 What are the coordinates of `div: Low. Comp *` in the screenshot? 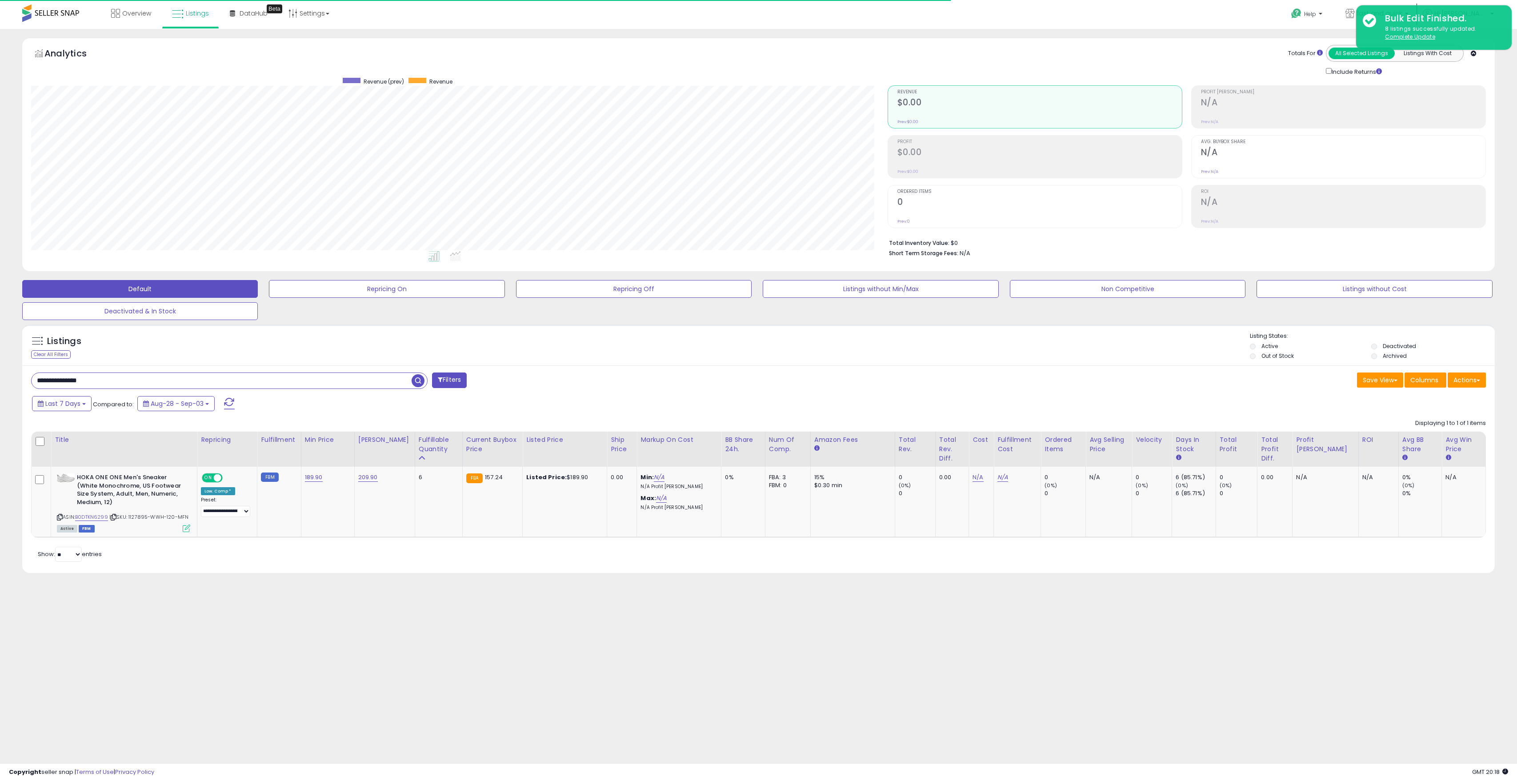 It's located at (218, 491).